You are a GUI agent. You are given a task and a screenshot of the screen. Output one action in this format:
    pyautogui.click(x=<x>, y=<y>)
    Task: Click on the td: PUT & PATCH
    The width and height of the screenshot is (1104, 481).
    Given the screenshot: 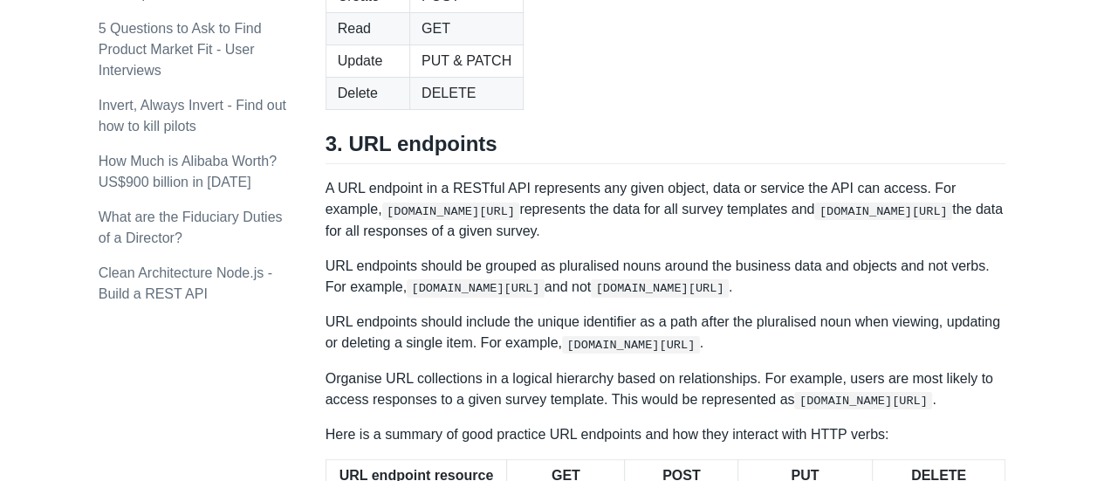 What is the action you would take?
    pyautogui.click(x=466, y=61)
    